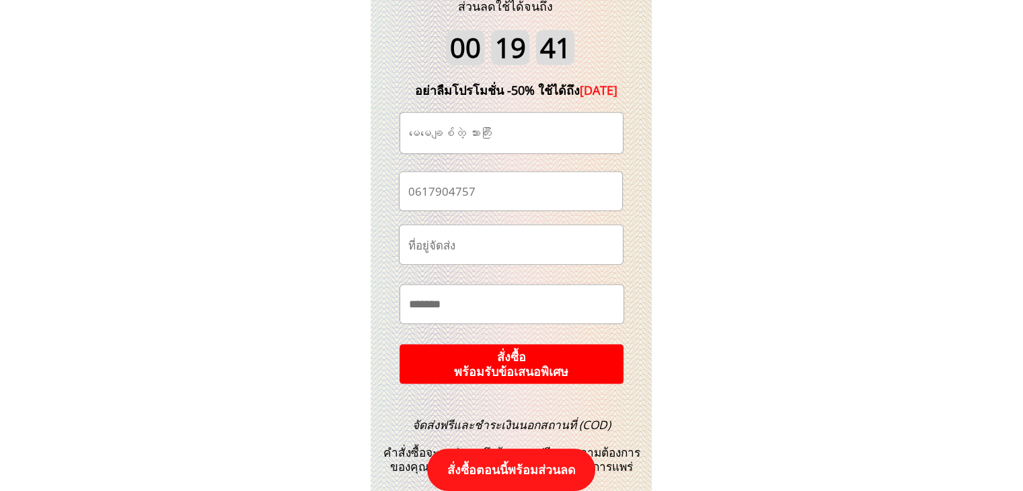 Image resolution: width=1023 pixels, height=491 pixels. What do you see at coordinates (511, 245) in the screenshot?
I see `input: ที่อยู่จัดส่ง` at bounding box center [511, 245].